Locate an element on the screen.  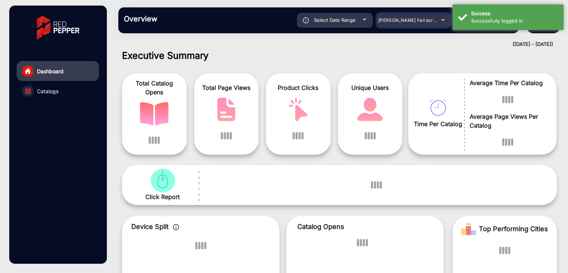
h1: Executive Summary is located at coordinates (339, 55).